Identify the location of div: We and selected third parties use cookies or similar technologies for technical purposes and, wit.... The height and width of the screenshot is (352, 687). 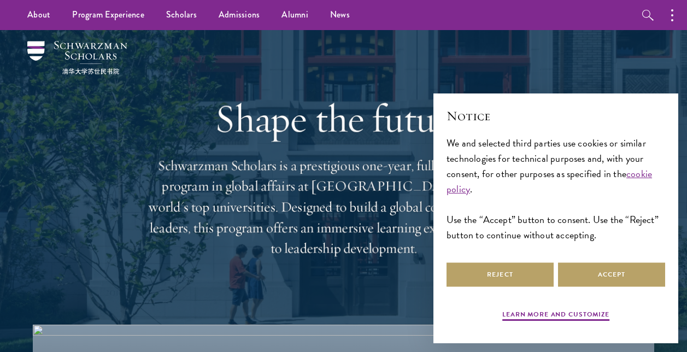
(556, 189).